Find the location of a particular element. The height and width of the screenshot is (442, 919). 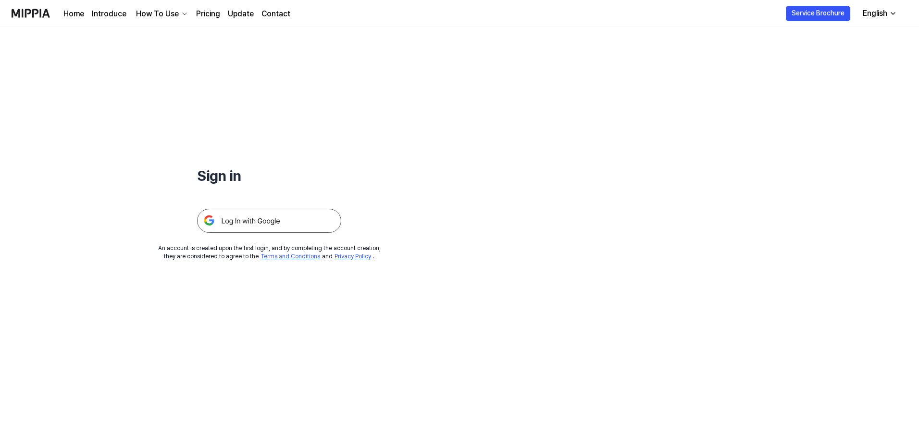

div: English is located at coordinates (874, 13).